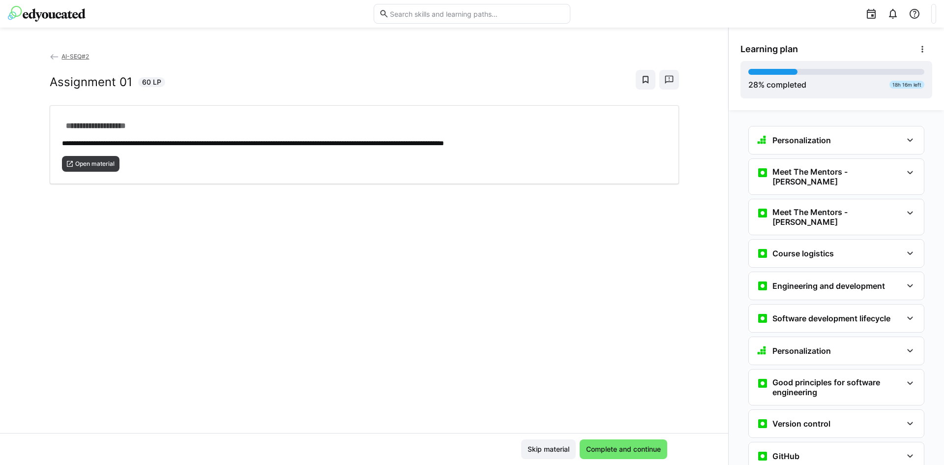 The width and height of the screenshot is (944, 465). What do you see at coordinates (802, 423) in the screenshot?
I see `h3: Version control` at bounding box center [802, 423].